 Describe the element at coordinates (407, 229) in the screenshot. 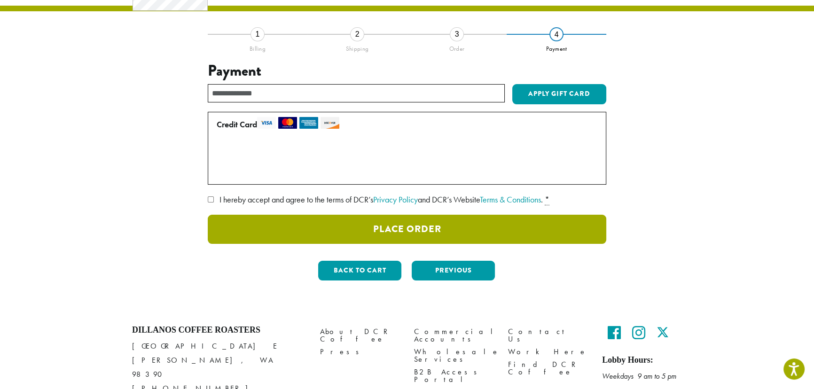

I see `button: Place Order` at that location.